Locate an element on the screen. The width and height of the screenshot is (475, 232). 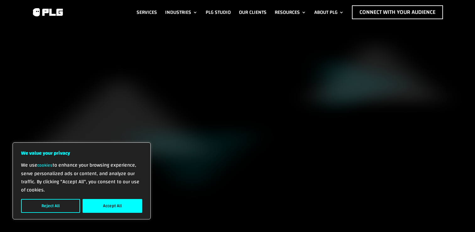
a: Services is located at coordinates (147, 12).